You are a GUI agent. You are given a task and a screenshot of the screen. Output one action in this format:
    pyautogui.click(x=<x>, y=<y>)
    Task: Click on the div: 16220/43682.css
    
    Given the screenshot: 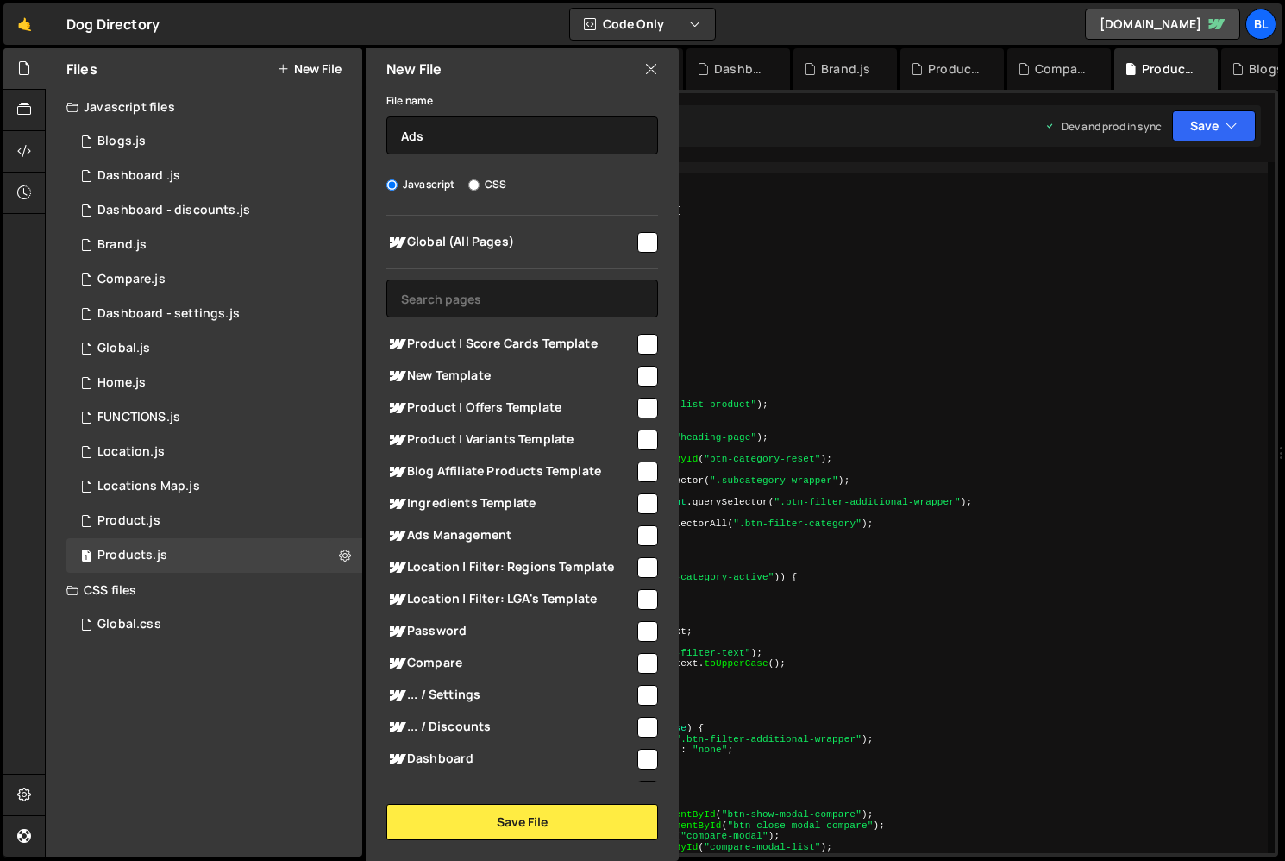 What is the action you would take?
    pyautogui.click(x=214, y=624)
    